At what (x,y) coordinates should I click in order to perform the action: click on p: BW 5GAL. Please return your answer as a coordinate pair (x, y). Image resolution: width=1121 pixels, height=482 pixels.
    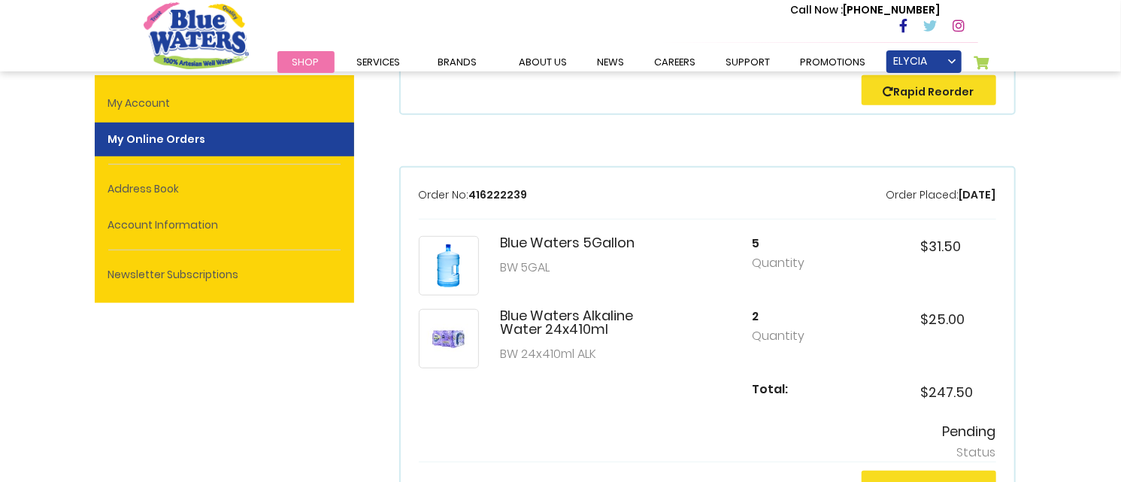
    Looking at the image, I should click on (567, 268).